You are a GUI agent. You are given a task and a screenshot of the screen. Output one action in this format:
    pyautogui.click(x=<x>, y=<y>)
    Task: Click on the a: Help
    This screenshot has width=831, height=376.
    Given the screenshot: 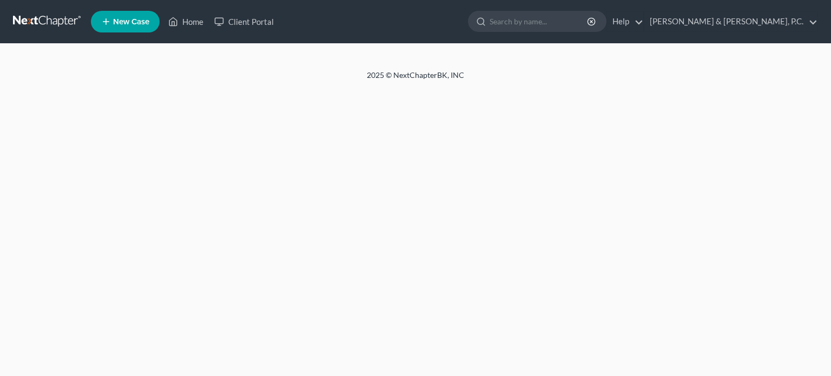 What is the action you would take?
    pyautogui.click(x=625, y=22)
    